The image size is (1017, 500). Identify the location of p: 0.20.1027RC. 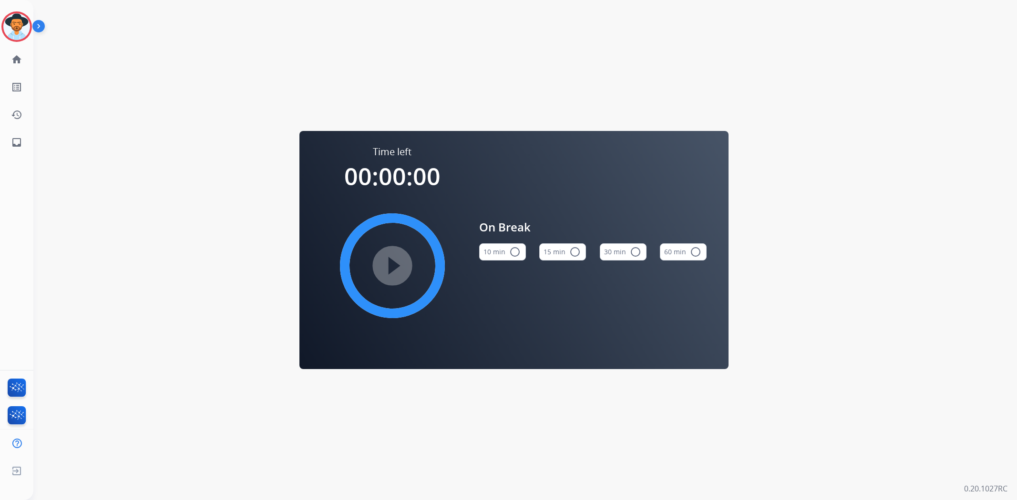
(985, 489).